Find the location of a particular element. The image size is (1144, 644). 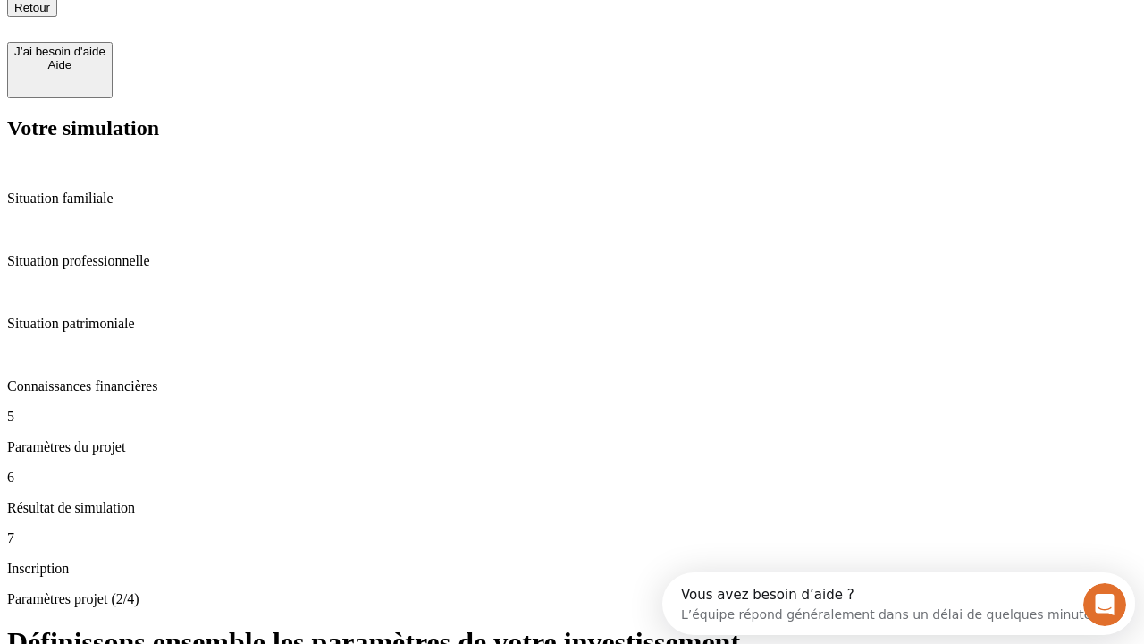

p: Paramètres du projet is located at coordinates (572, 447).